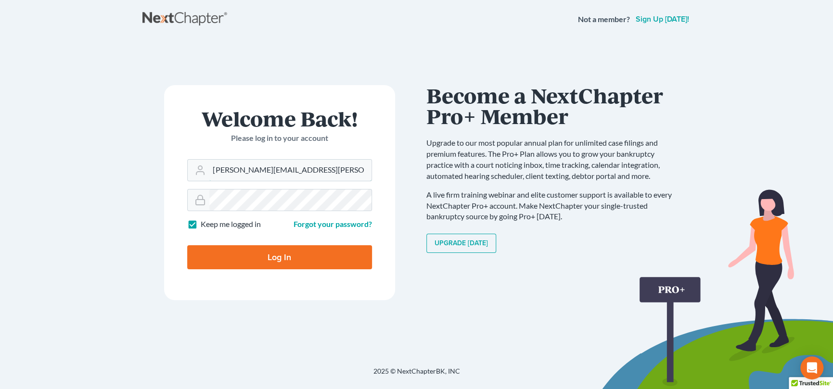  I want to click on h1: Welcome Back!, so click(280, 118).